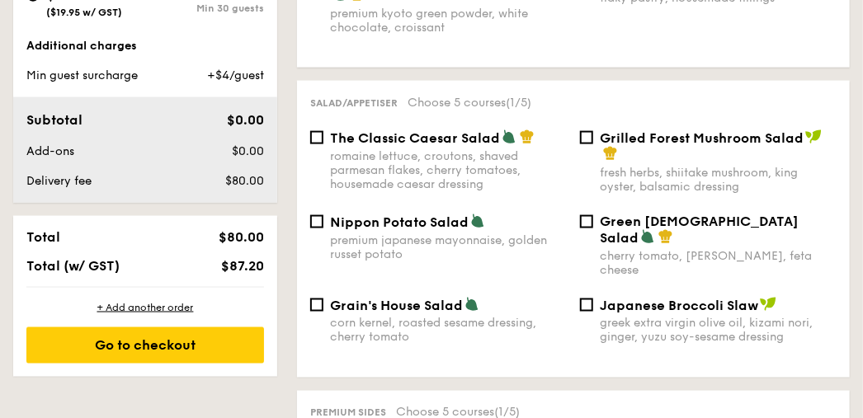 This screenshot has height=418, width=863. What do you see at coordinates (448, 21) in the screenshot?
I see `div: premium kyoto green powder, white chocolate, croissant` at bounding box center [448, 21].